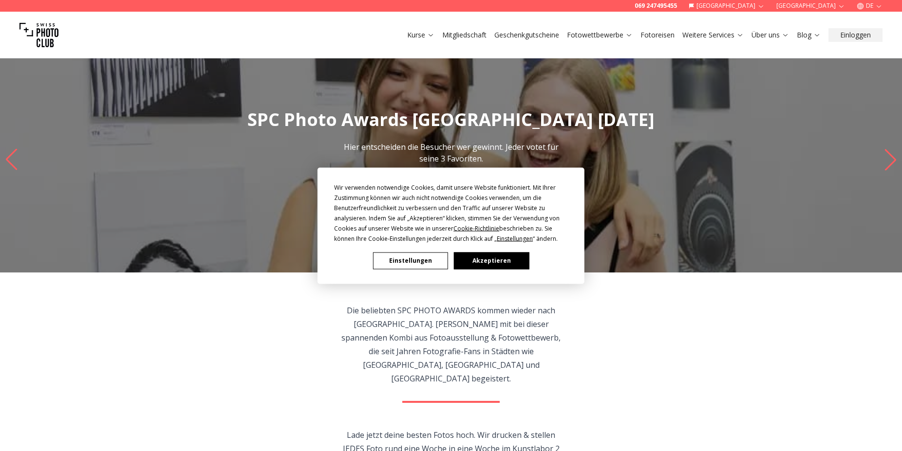 Image resolution: width=902 pixels, height=451 pixels. I want to click on span: Einstellungen, so click(515, 238).